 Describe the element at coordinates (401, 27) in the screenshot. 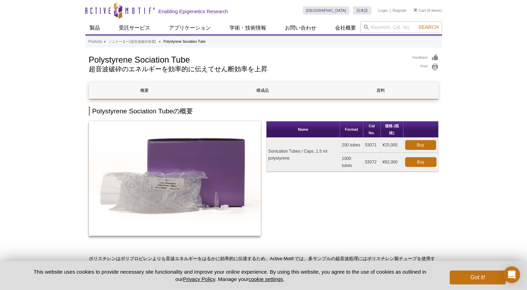

I see `input: Keyword, Cat. No.` at that location.